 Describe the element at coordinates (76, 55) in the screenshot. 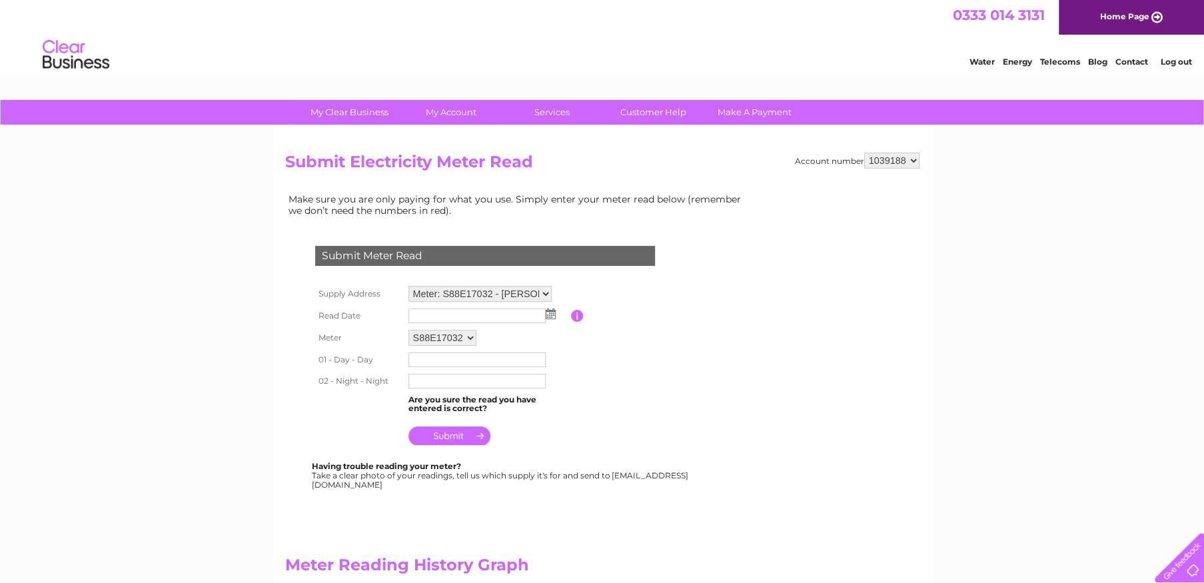

I see `img: logo.png` at that location.